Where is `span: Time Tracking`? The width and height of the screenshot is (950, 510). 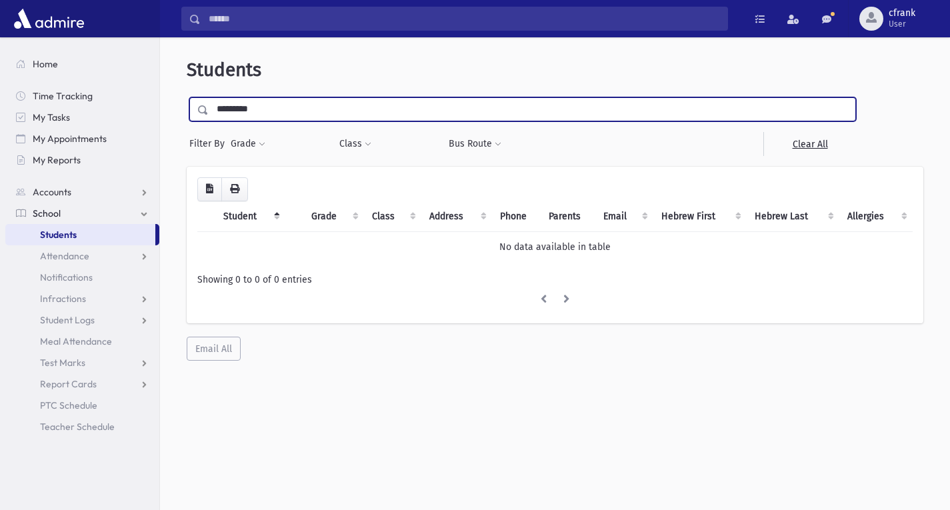 span: Time Tracking is located at coordinates (63, 96).